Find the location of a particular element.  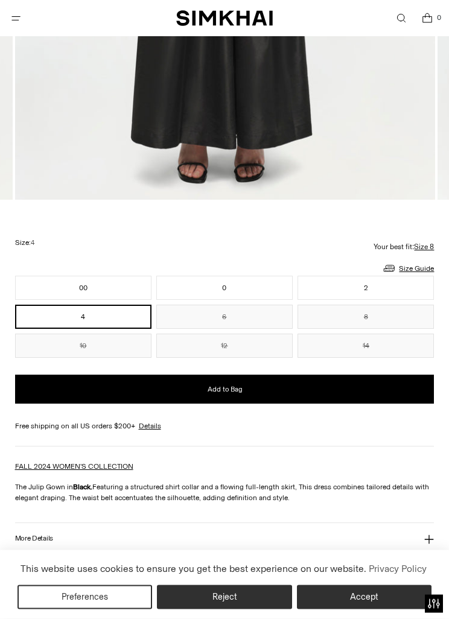

strong: Black. is located at coordinates (83, 488).